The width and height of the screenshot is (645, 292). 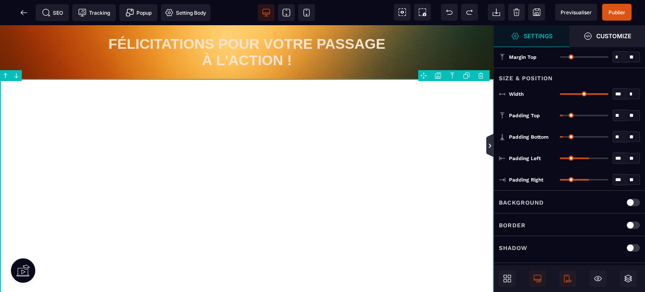 What do you see at coordinates (570, 75) in the screenshot?
I see `div: Size & Position` at bounding box center [570, 75].